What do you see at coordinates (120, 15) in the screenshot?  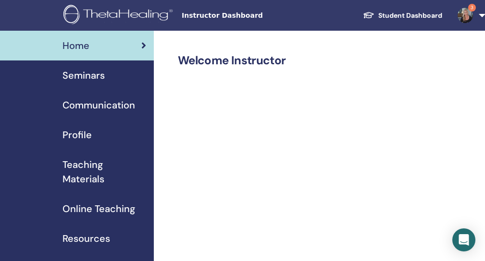 I see `img: logo.png` at bounding box center [120, 15].